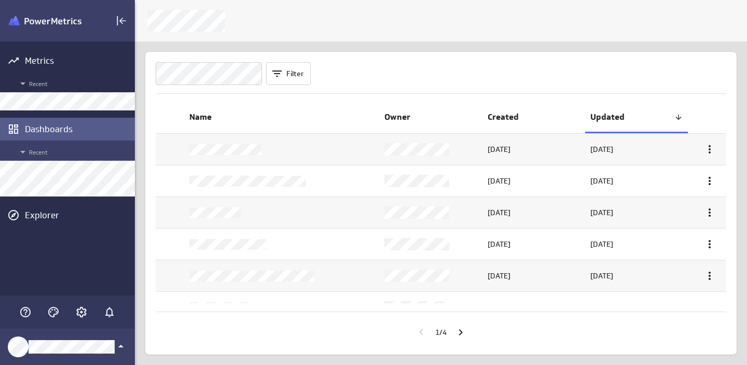  Describe the element at coordinates (25, 312) in the screenshot. I see `div: Help & PowerMetrics Assistant` at that location.